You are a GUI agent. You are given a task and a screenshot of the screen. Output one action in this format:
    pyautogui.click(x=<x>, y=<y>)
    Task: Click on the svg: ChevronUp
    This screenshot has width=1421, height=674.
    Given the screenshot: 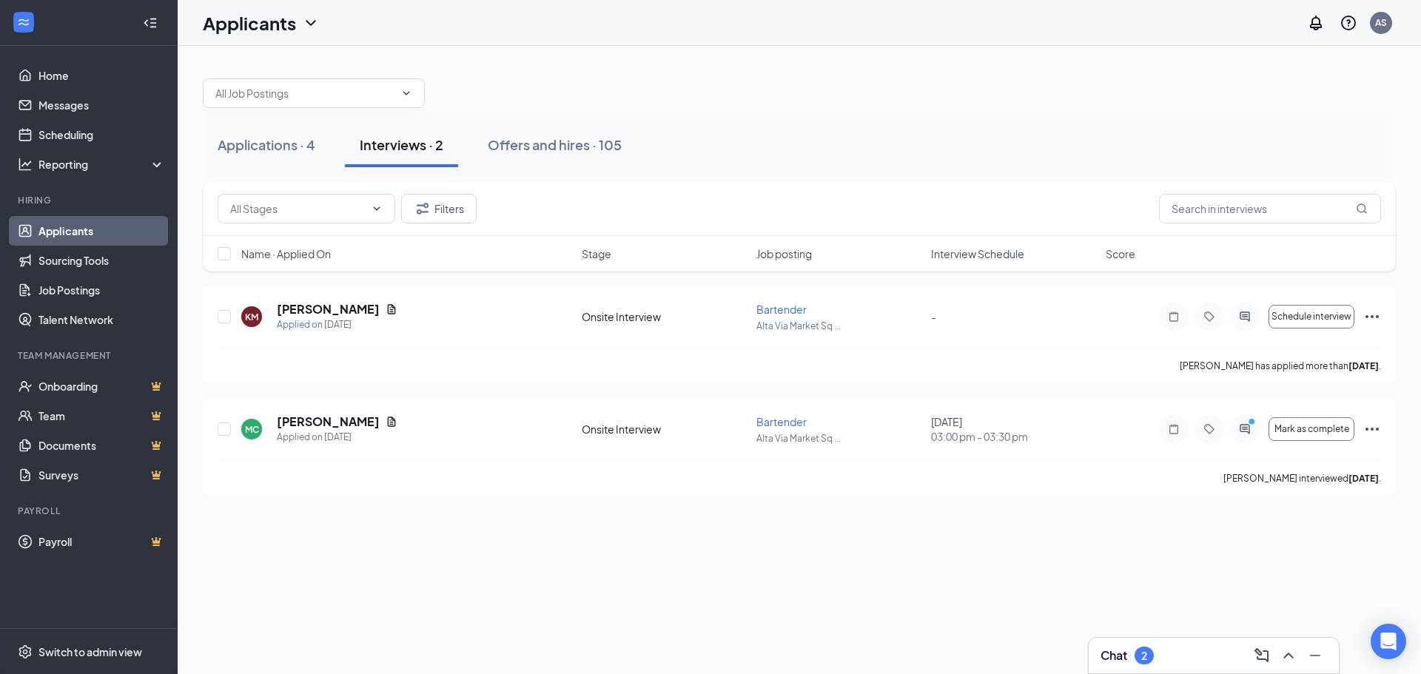 What is the action you would take?
    pyautogui.click(x=1289, y=656)
    